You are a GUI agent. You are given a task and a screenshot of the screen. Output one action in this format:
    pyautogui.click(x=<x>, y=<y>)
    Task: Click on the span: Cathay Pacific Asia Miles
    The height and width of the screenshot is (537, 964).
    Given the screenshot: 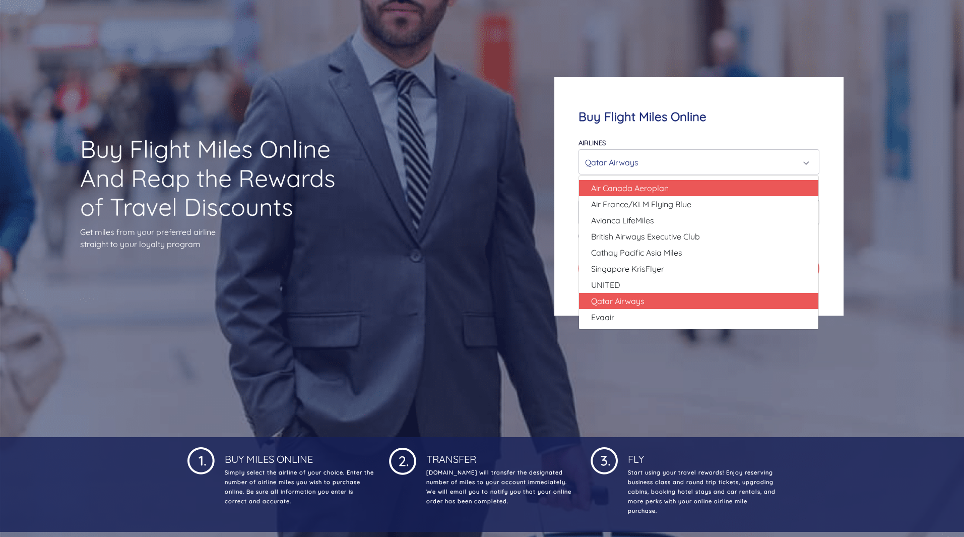 What is the action you would take?
    pyautogui.click(x=636, y=252)
    